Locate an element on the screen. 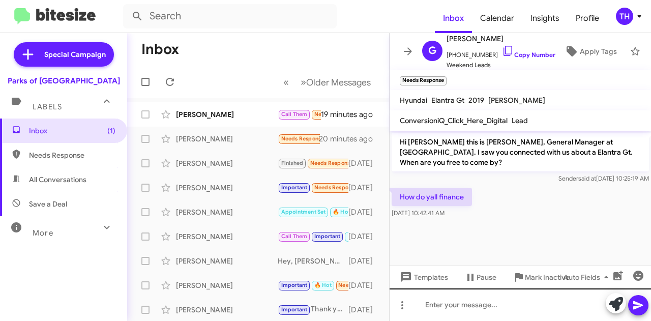  div: 20 minutes ago is located at coordinates (350, 139).